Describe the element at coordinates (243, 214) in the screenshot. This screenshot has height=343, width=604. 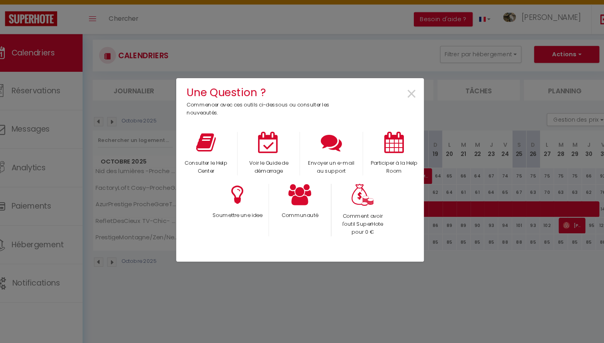
I see `p: Soumettre une idee` at that location.